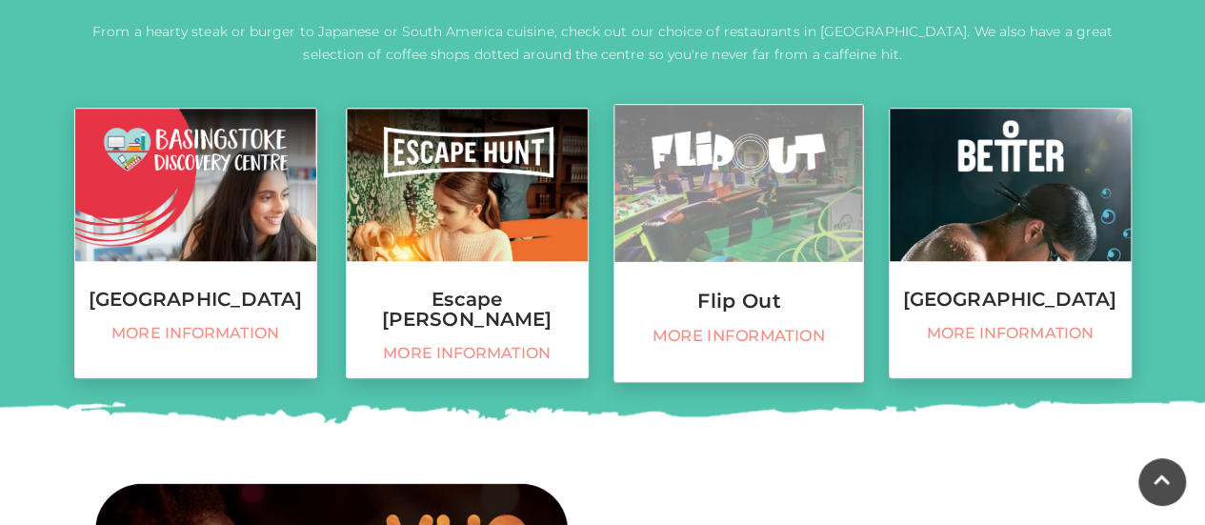 The width and height of the screenshot is (1205, 525). Describe the element at coordinates (467, 185) in the screenshot. I see `img: Escape Hunt, Festival Place, Basingstoke` at that location.